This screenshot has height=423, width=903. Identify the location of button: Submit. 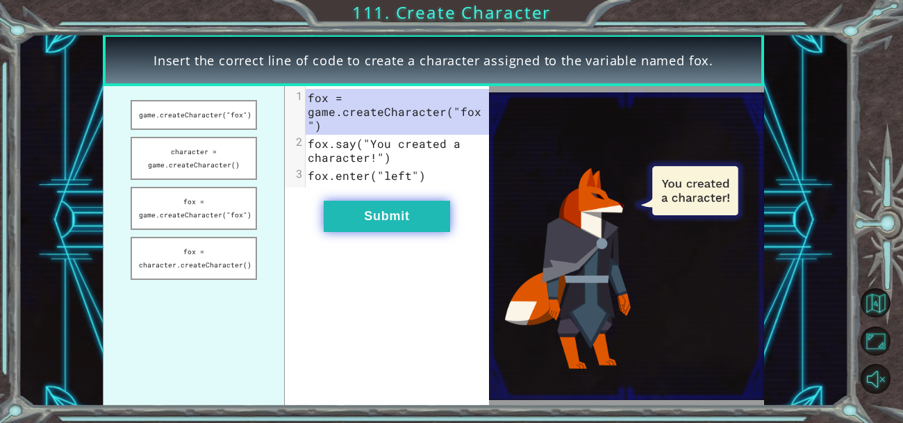
(387, 216).